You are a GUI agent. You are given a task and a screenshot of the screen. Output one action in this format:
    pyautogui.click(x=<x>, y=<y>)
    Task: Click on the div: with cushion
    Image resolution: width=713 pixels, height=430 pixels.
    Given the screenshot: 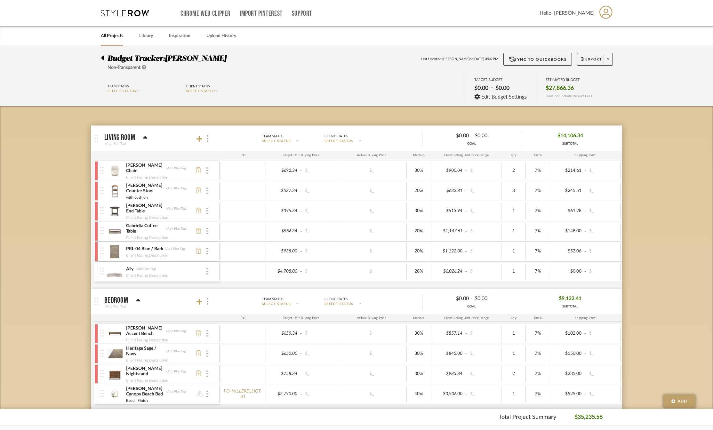 What is the action you would take?
    pyautogui.click(x=137, y=197)
    